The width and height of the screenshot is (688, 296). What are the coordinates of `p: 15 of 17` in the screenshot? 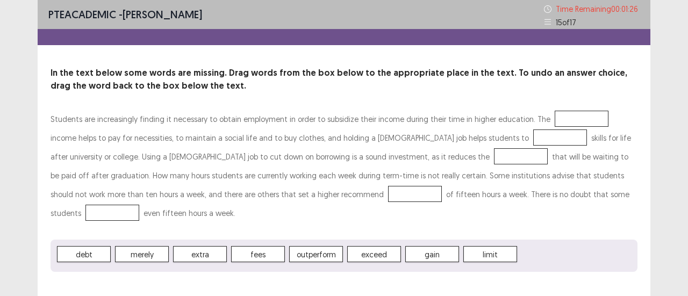 It's located at (566, 22).